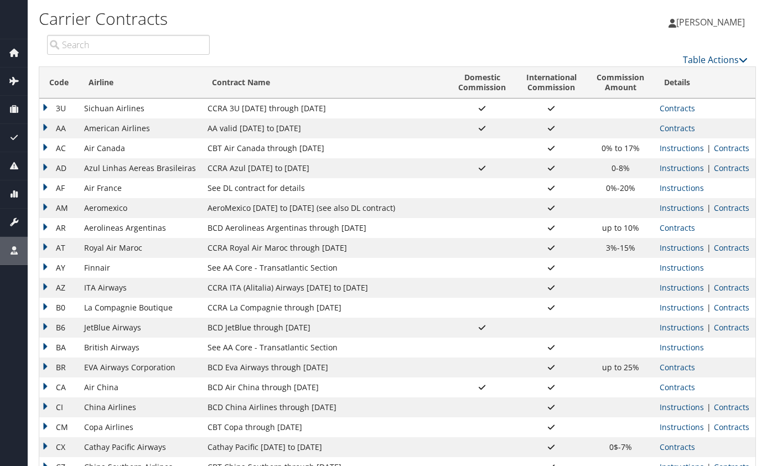  I want to click on th: DomesticCommission: activate to sort column ascending, so click(482, 82).